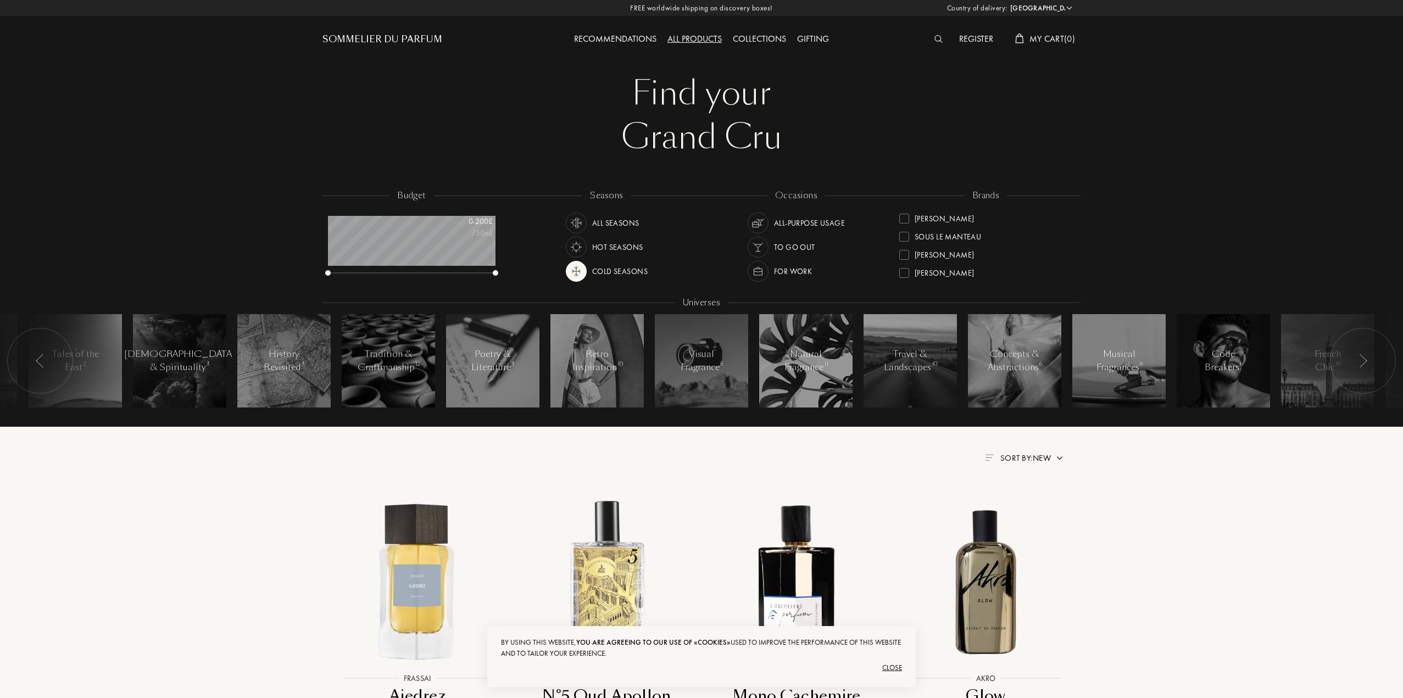 This screenshot has height=698, width=1403. Describe the element at coordinates (465, 221) in the screenshot. I see `div: 0 - 200 £` at that location.